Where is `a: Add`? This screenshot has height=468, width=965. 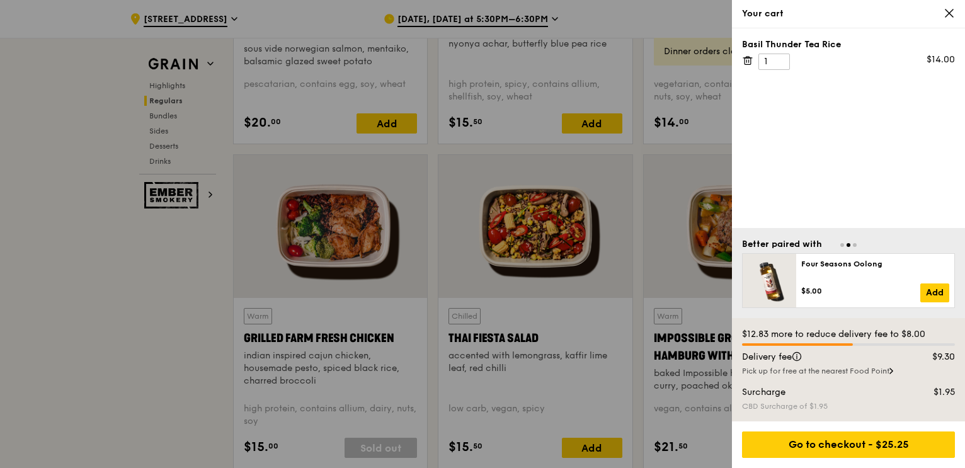 a: Add is located at coordinates (935, 293).